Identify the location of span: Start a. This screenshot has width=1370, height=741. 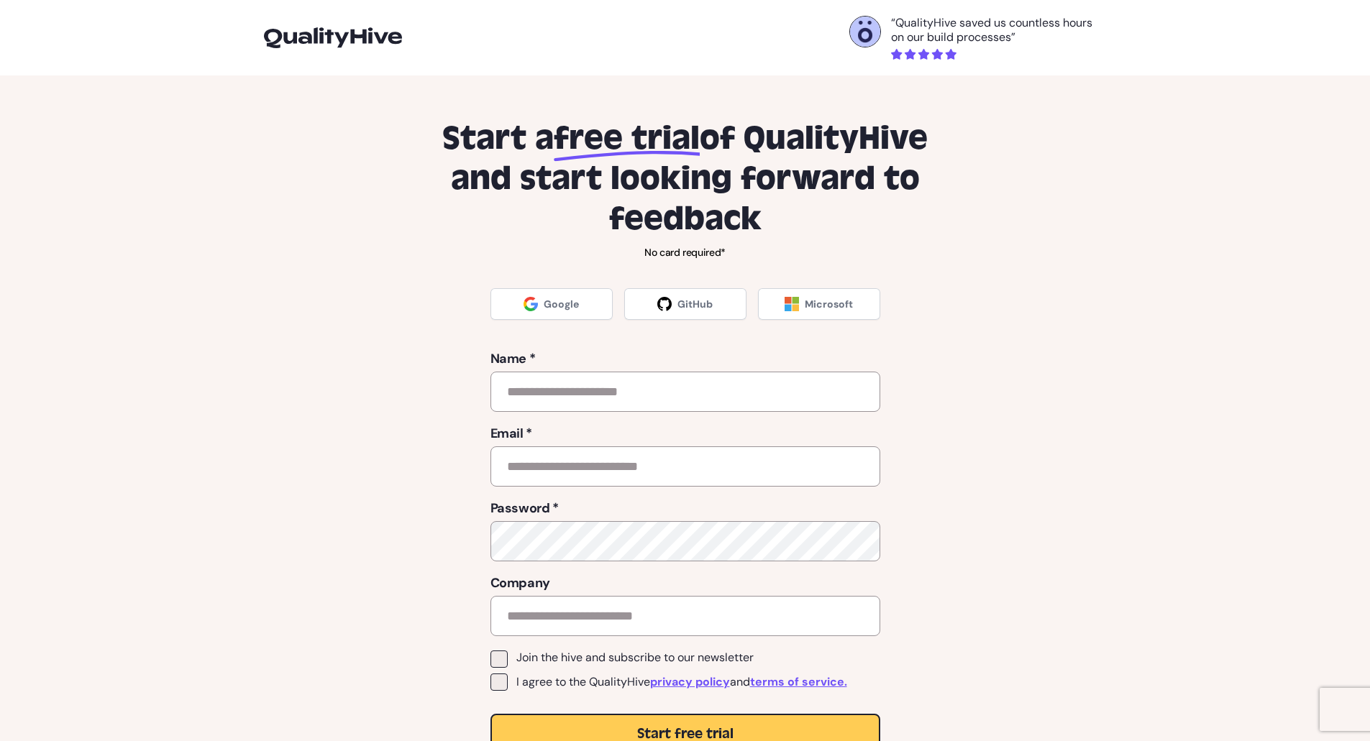
(498, 139).